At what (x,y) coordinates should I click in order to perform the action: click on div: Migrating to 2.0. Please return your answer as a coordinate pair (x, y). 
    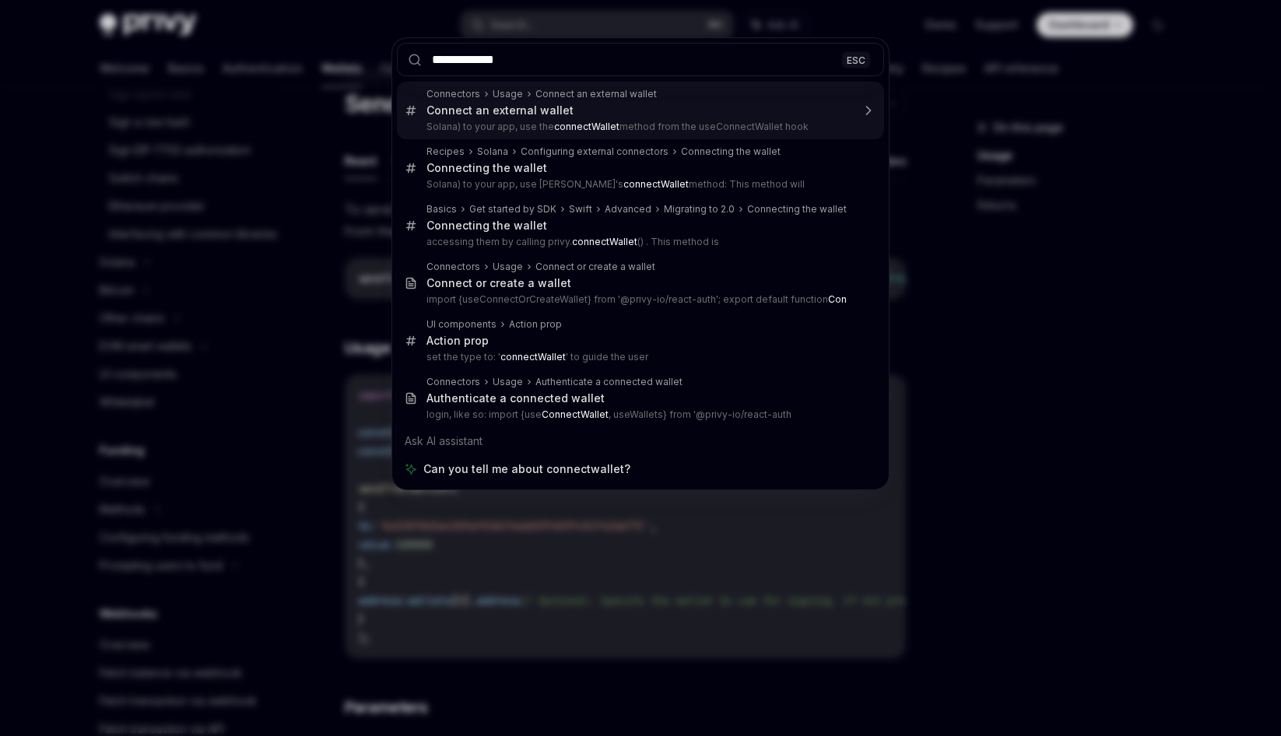
    Looking at the image, I should click on (699, 209).